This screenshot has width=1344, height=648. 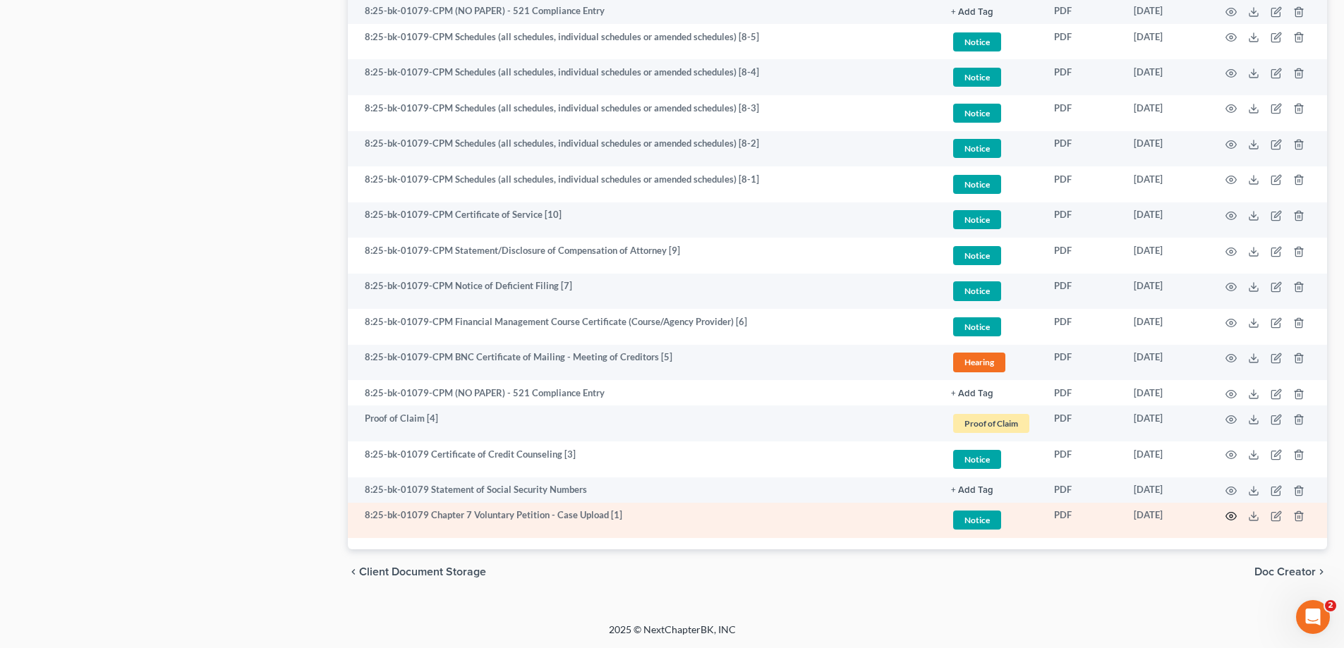 I want to click on td: 8:25-bk-01079-CPM Schedules (all schedules, individual schedules or amended schedules) [8-2], so click(x=643, y=149).